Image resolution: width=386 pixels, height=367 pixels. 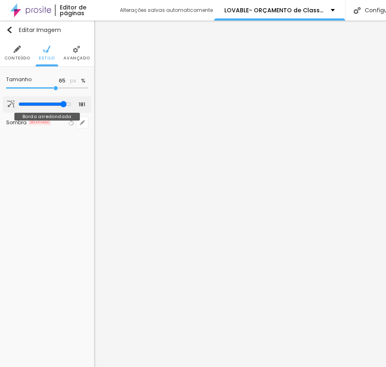 I want to click on div: Alterações salvas automaticamente, so click(x=167, y=10).